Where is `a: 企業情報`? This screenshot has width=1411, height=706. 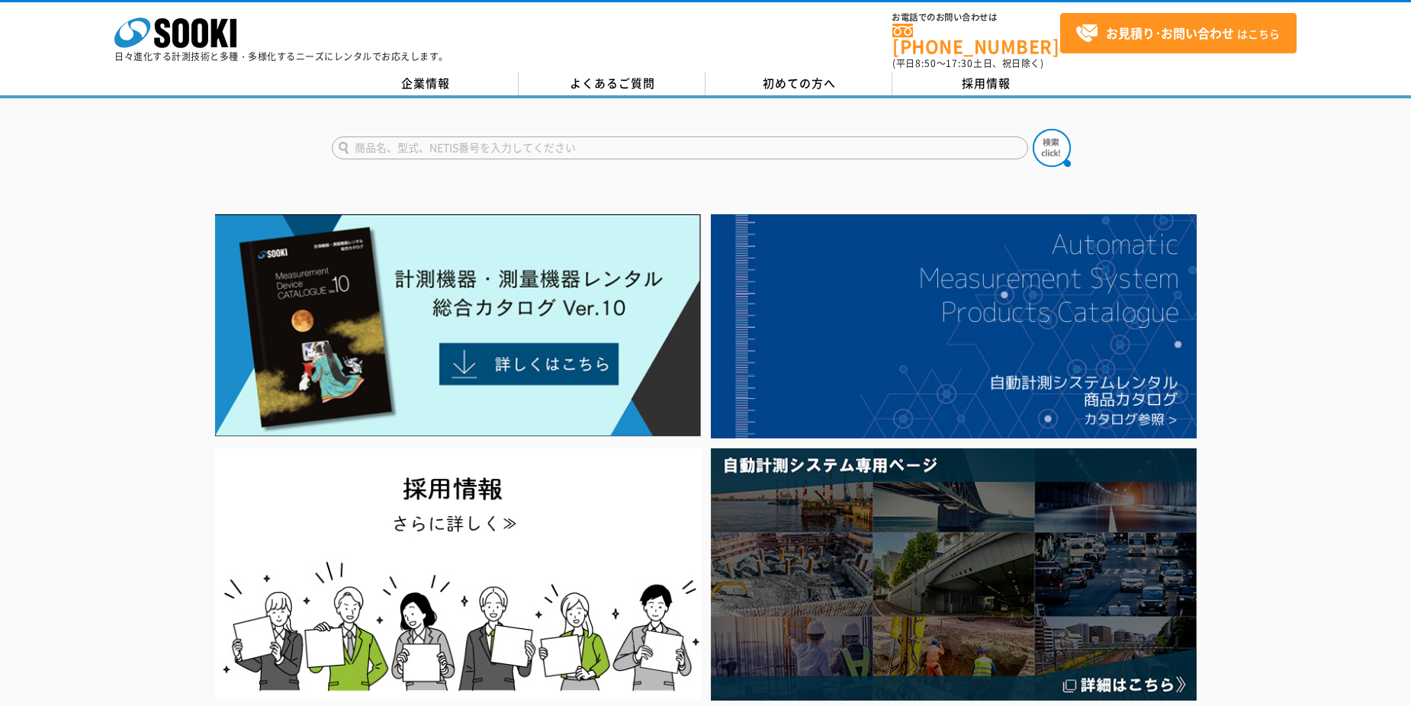 a: 企業情報 is located at coordinates (425, 84).